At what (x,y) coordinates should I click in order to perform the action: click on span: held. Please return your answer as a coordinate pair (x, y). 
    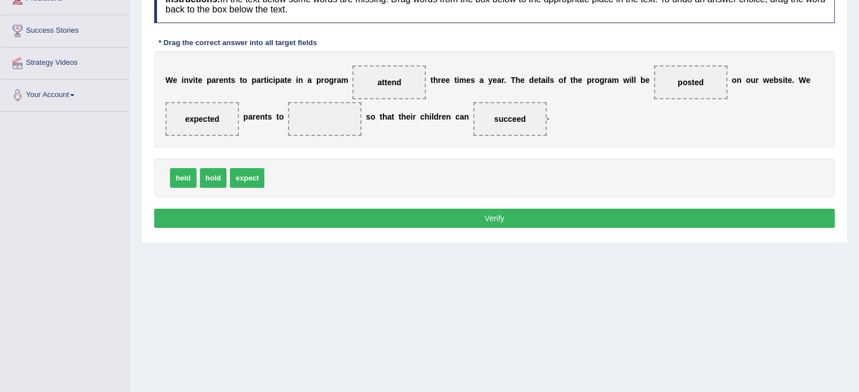
    Looking at the image, I should click on (183, 178).